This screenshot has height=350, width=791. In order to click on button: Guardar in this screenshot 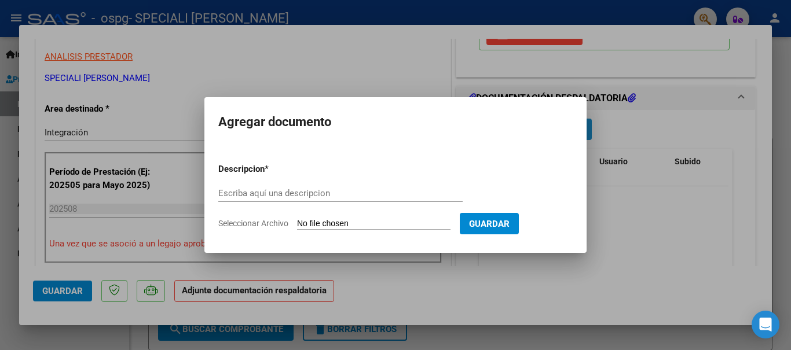, I will do `click(489, 224)`.